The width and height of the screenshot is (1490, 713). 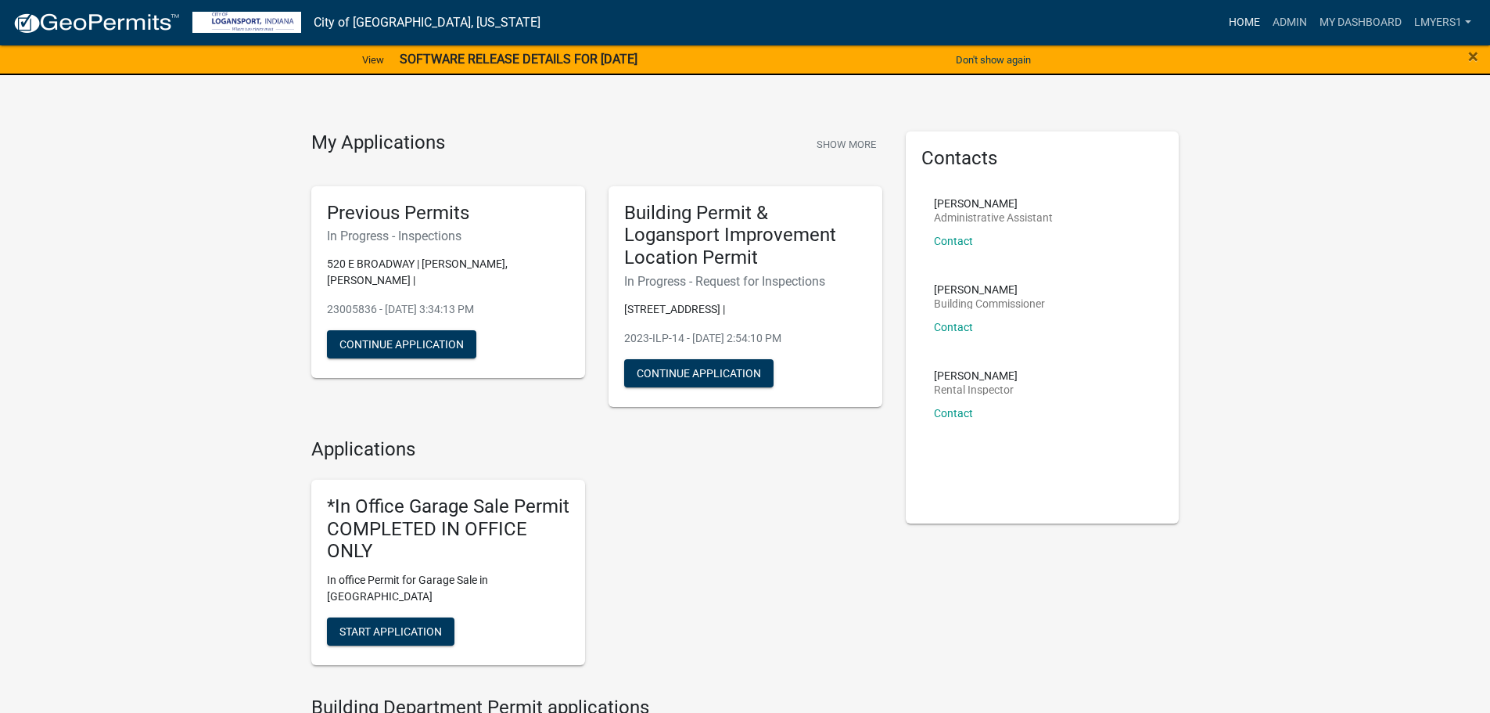 I want to click on button: Close, so click(x=1473, y=56).